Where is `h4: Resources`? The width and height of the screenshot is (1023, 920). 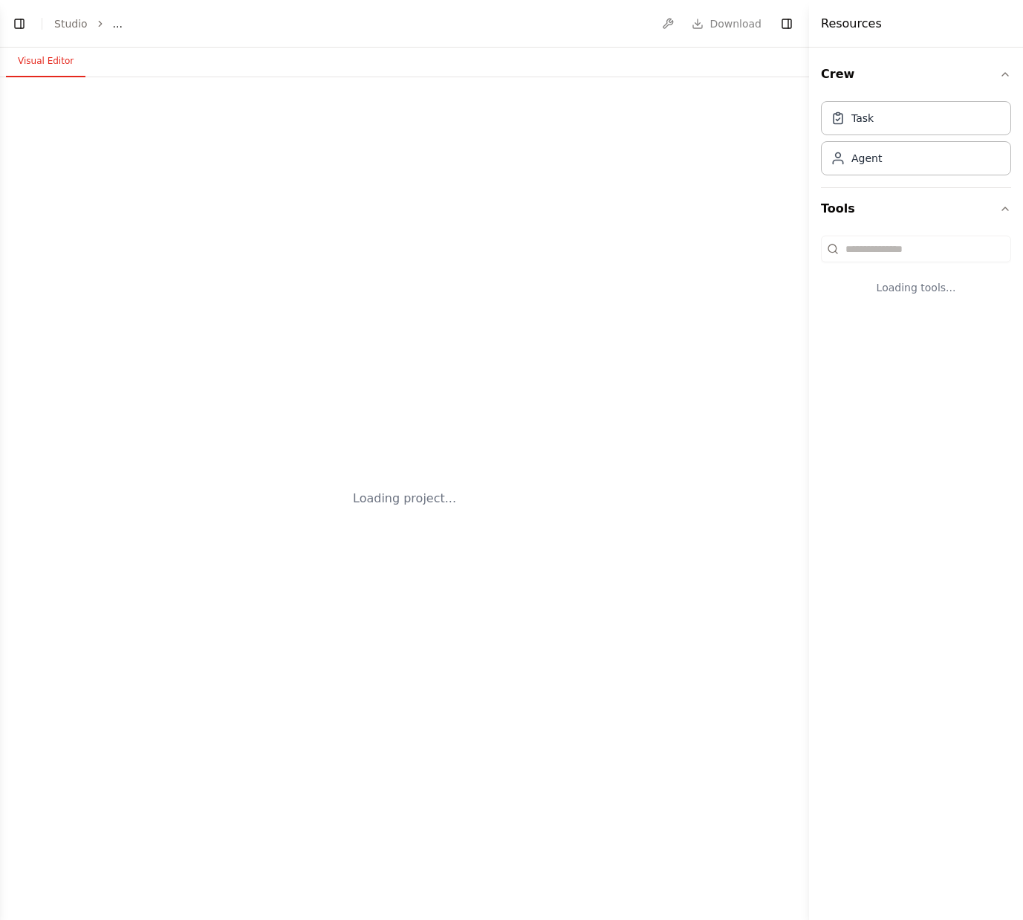
h4: Resources is located at coordinates (852, 24).